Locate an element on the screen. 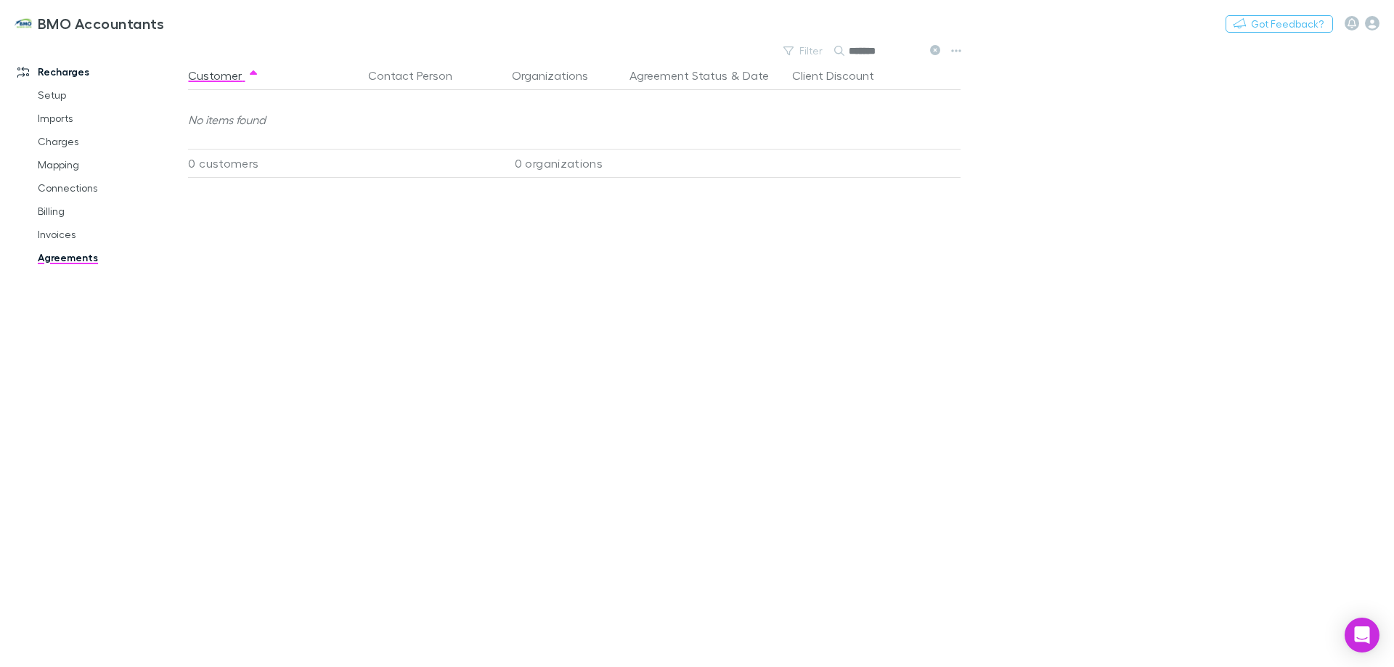  div: 0 customers is located at coordinates (275, 163).